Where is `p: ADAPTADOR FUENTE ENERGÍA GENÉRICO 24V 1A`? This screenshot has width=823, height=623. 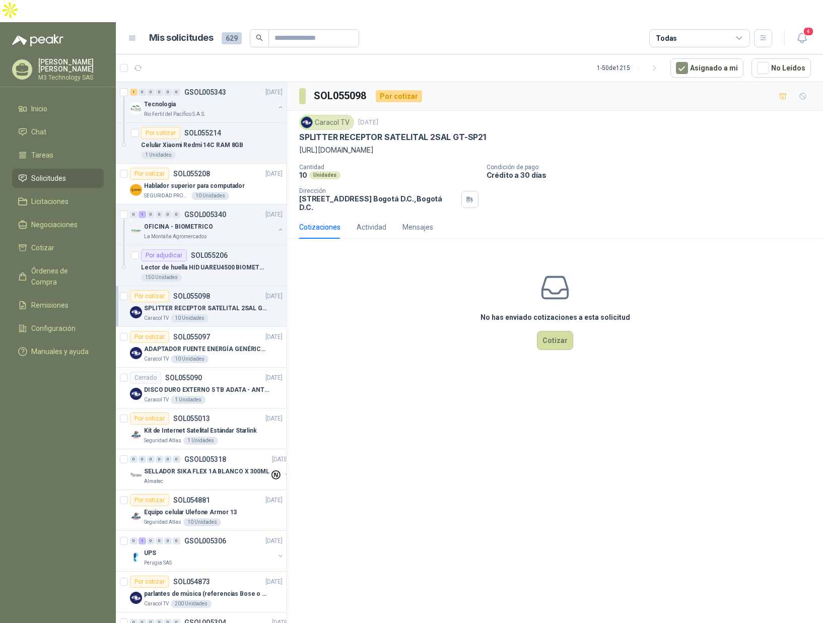 p: ADAPTADOR FUENTE ENERGÍA GENÉRICO 24V 1A is located at coordinates (207, 349).